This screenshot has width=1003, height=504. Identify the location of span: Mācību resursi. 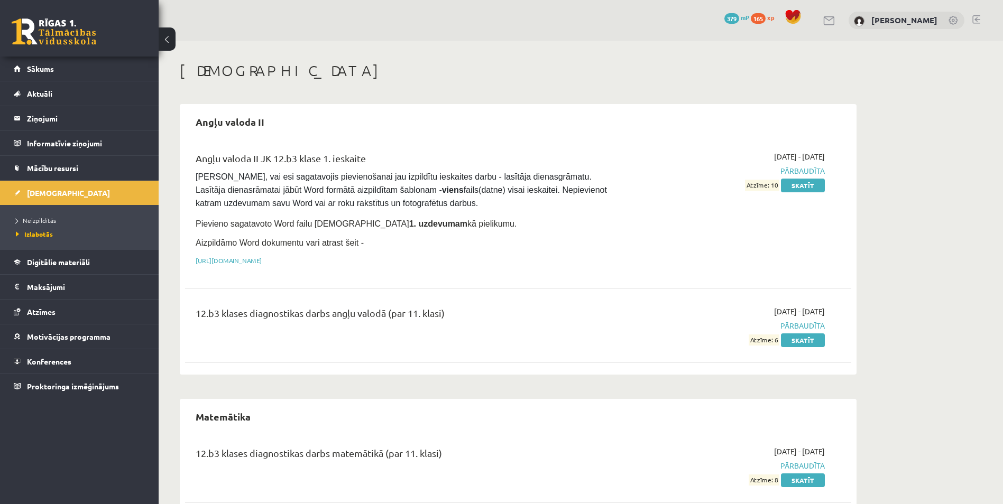
(52, 168).